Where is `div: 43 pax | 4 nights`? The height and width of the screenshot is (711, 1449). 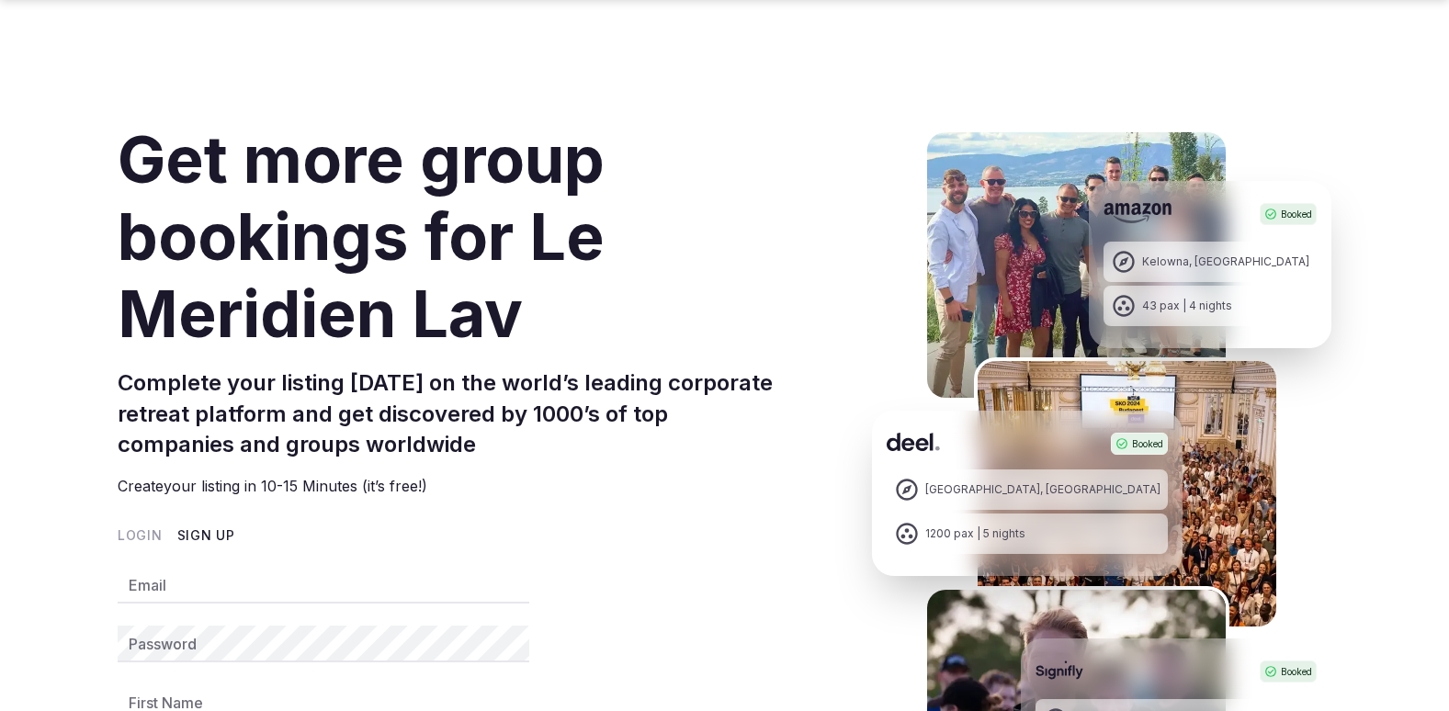
div: 43 pax | 4 nights is located at coordinates (1187, 306).